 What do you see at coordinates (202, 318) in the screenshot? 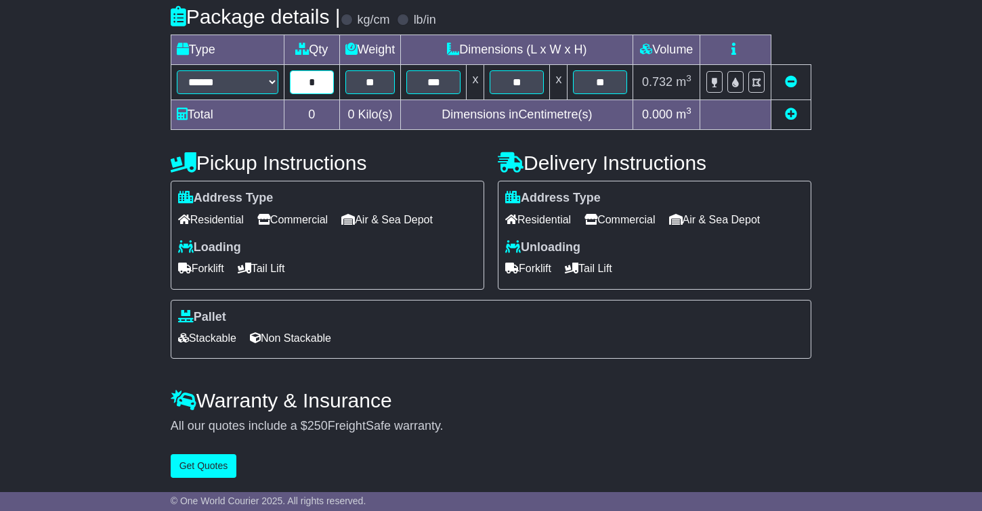
I see `label: Pallet` at bounding box center [202, 318].